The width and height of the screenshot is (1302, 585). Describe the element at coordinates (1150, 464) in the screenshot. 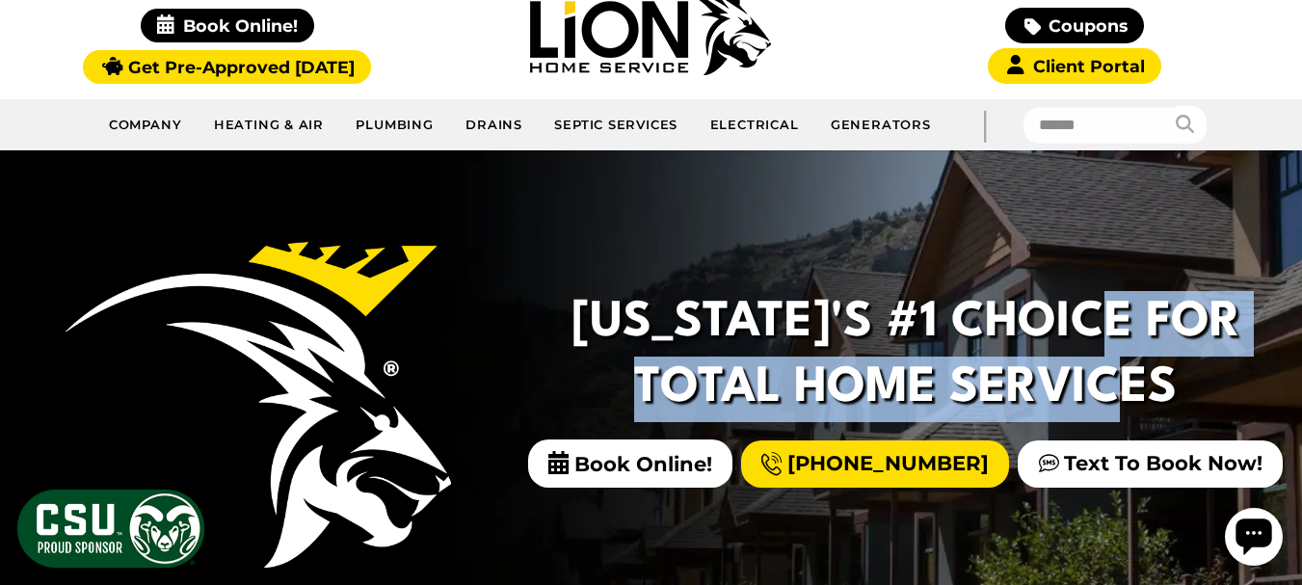

I see `a: Text To Book Now!` at that location.